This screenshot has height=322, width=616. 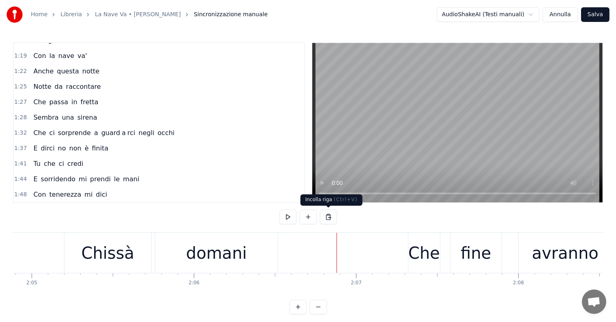 What do you see at coordinates (356, 283) in the screenshot?
I see `div: 2:07` at bounding box center [356, 283].